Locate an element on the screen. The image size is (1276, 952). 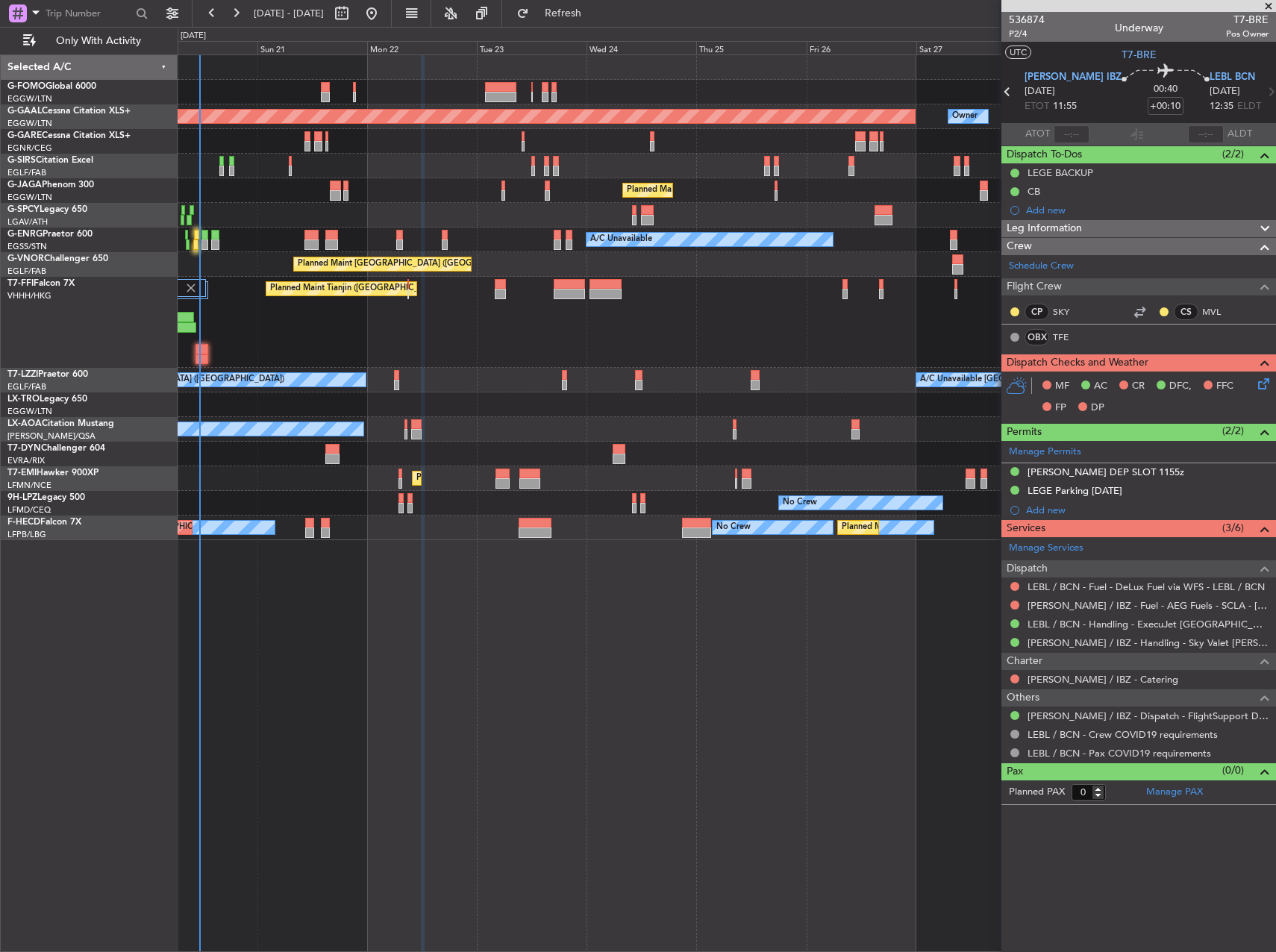
span: (3/6) is located at coordinates (1232, 527).